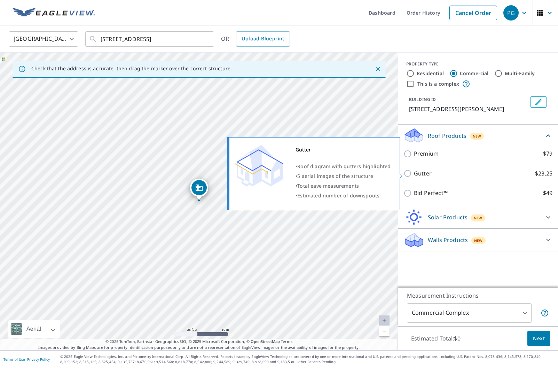 This screenshot has height=368, width=558. Describe the element at coordinates (447, 240) in the screenshot. I see `p: Walls Products` at that location.